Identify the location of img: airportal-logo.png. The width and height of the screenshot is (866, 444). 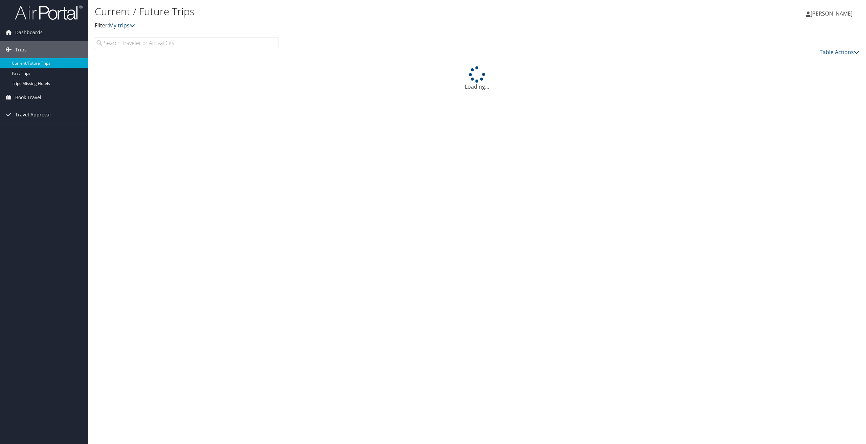
(49, 12).